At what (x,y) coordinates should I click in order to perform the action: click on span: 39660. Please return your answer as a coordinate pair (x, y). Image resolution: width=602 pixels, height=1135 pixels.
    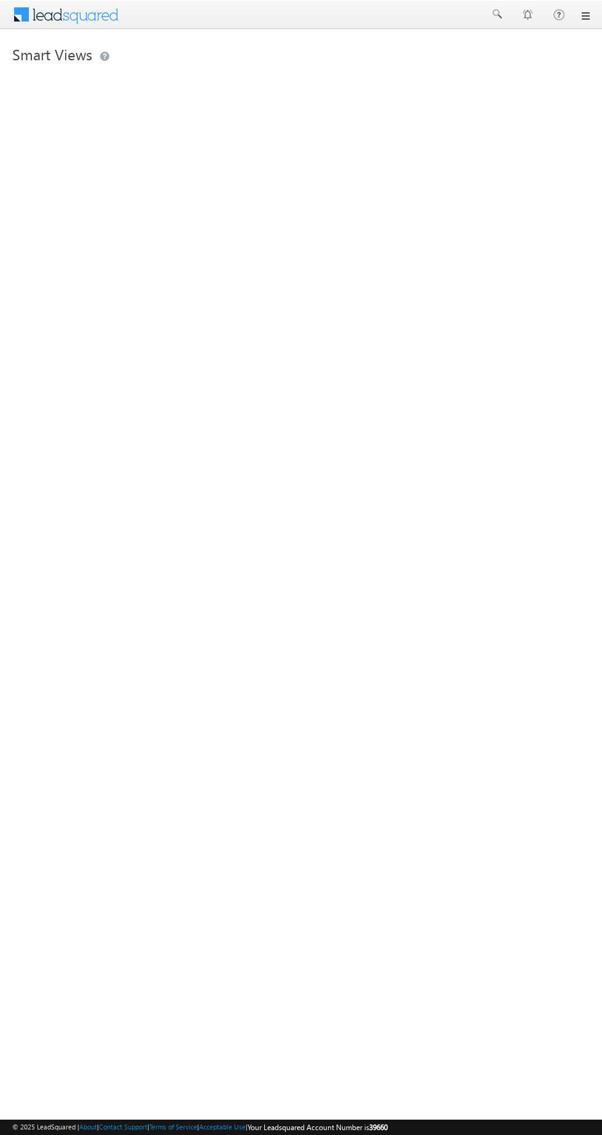
    Looking at the image, I should click on (379, 1127).